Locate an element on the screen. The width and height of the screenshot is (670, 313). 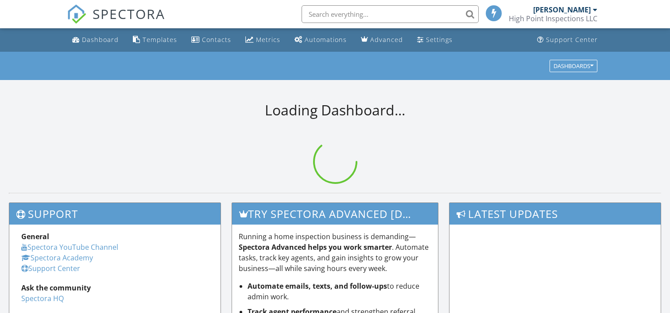
a: Spectora YouTube Channel is located at coordinates (69, 247).